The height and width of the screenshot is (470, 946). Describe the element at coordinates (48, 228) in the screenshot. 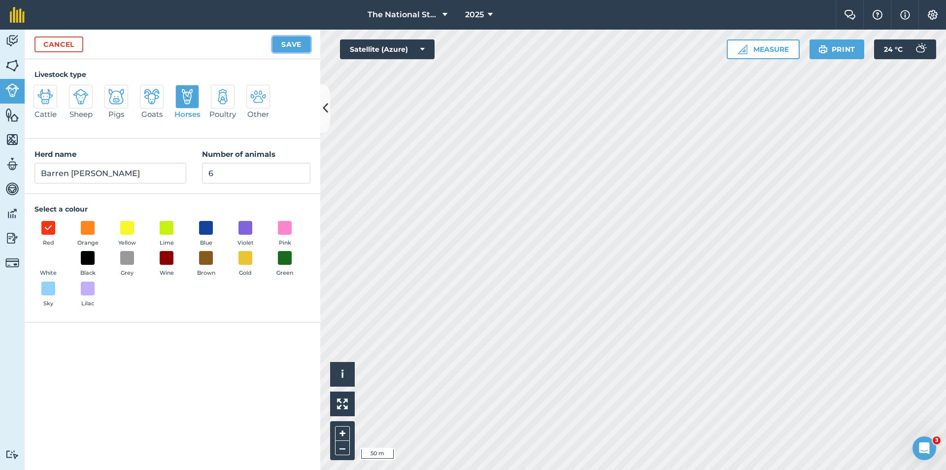

I see `img: svg+xml;base64,PHN2ZyB4bWxucz0iaHR0cDovL3d3dy53My5vcmcvMjAwMC9zdmciIHdpZHRoPSIxOCIgaGVpZ2h0PSIyNC...` at that location.